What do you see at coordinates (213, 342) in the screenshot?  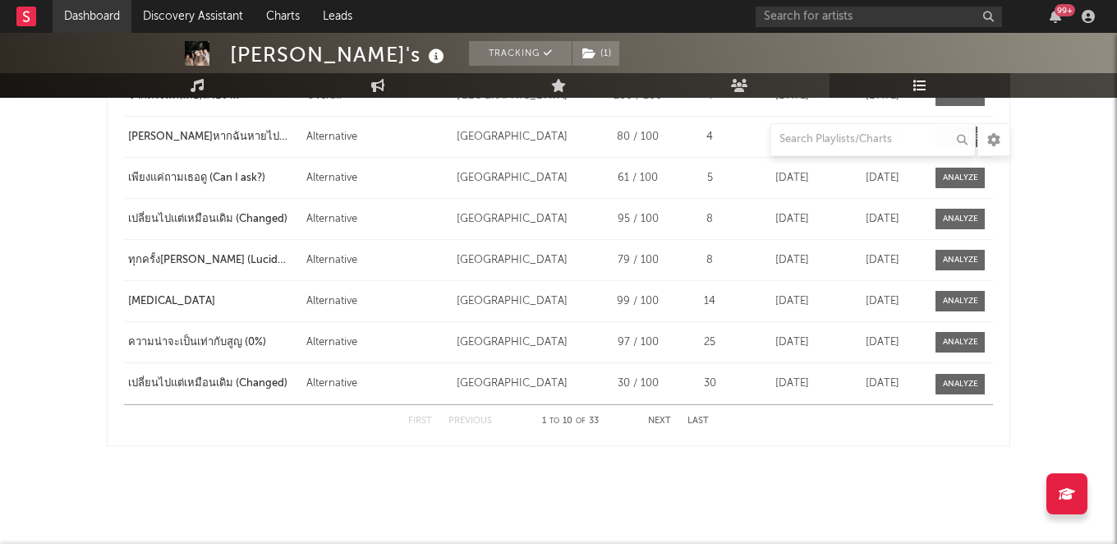 I see `div: ความน่าจะเป็นเท่ากับสูญ (0%)` at bounding box center [213, 342].